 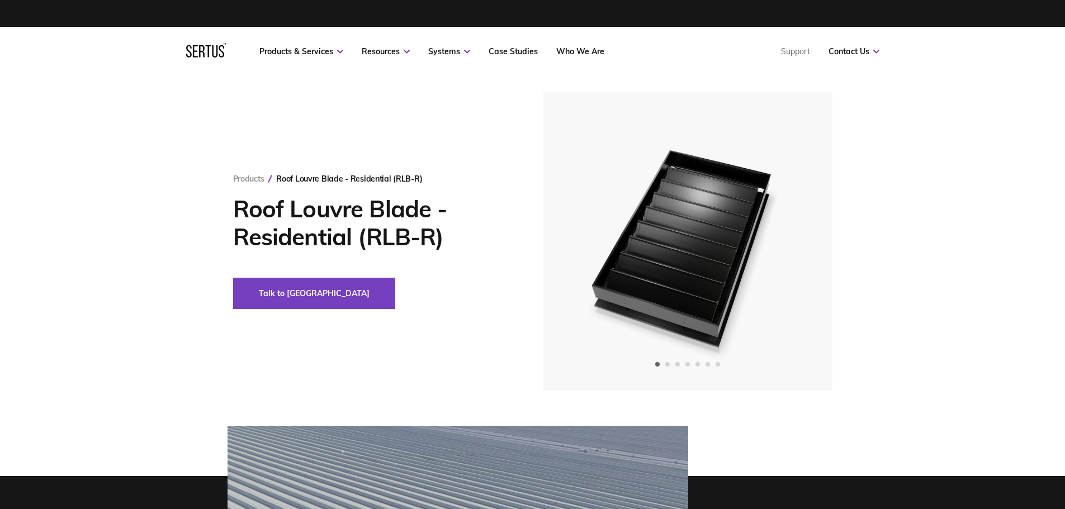 I want to click on a: Systems, so click(x=449, y=51).